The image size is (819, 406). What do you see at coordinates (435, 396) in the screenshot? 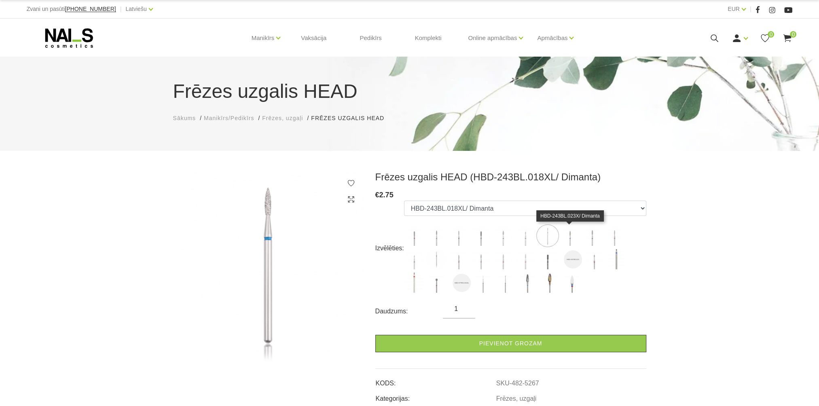
I see `td: Kategorijas:` at bounding box center [435, 396].